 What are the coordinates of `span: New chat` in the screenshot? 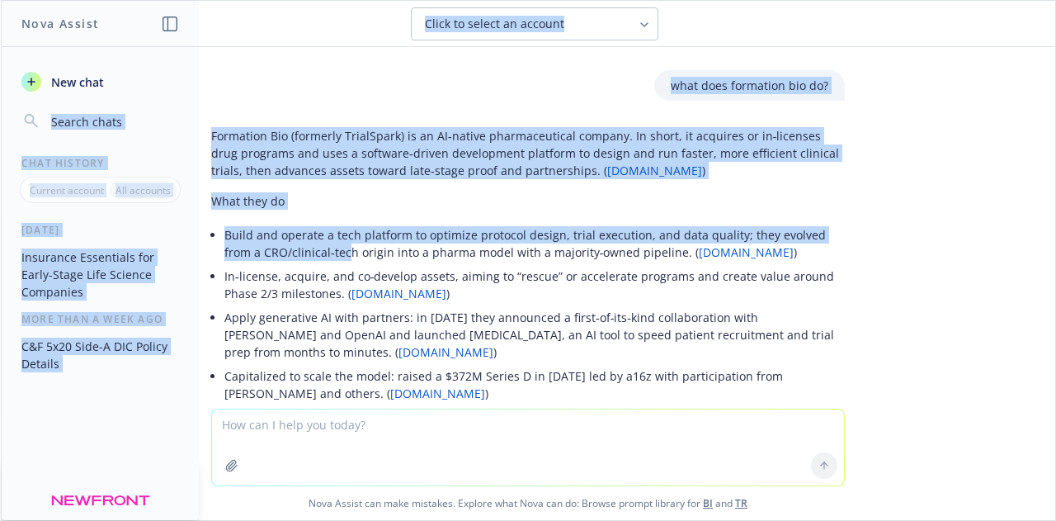 It's located at (76, 82).